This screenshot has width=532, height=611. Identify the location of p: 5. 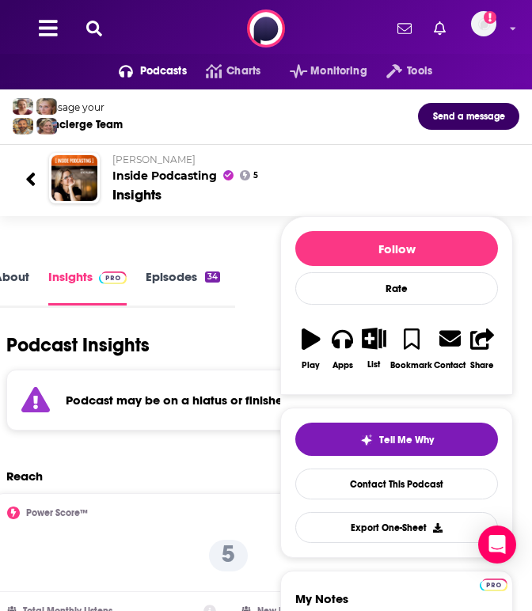
(228, 555).